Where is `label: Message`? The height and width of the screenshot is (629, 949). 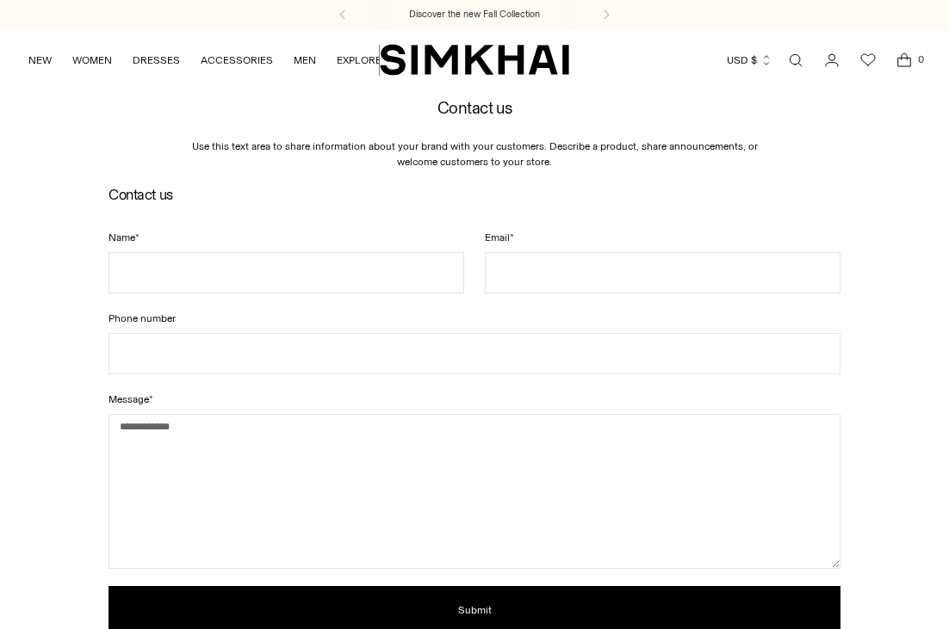 label: Message is located at coordinates (474, 400).